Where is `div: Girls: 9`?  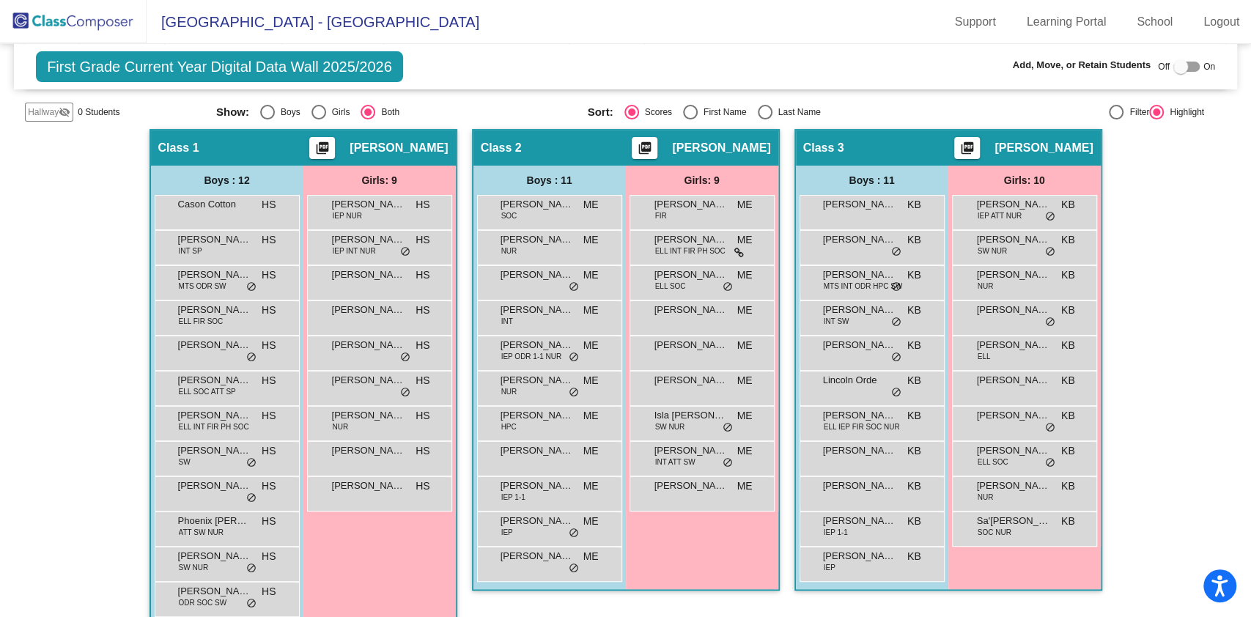 div: Girls: 9 is located at coordinates (380, 180).